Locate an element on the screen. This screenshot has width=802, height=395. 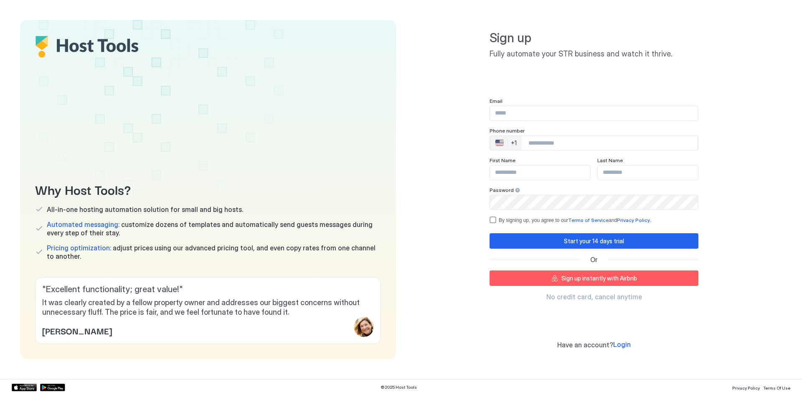
span: Fully automate your STR business and watch it thrive. is located at coordinates (594, 54).